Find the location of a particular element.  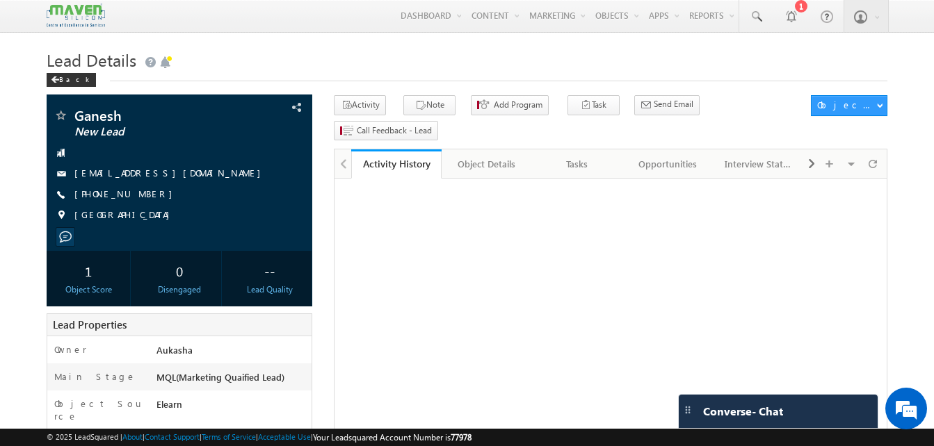

a: Activity History is located at coordinates (396, 164).